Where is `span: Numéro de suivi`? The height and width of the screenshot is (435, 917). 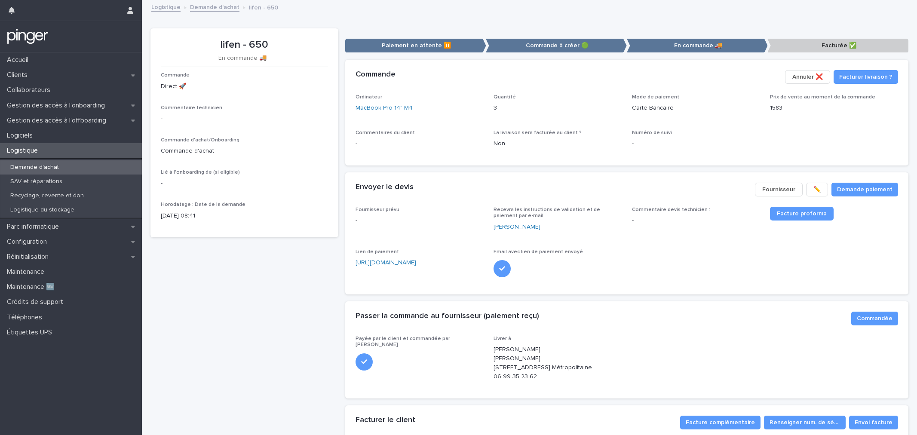 span: Numéro de suivi is located at coordinates (652, 133).